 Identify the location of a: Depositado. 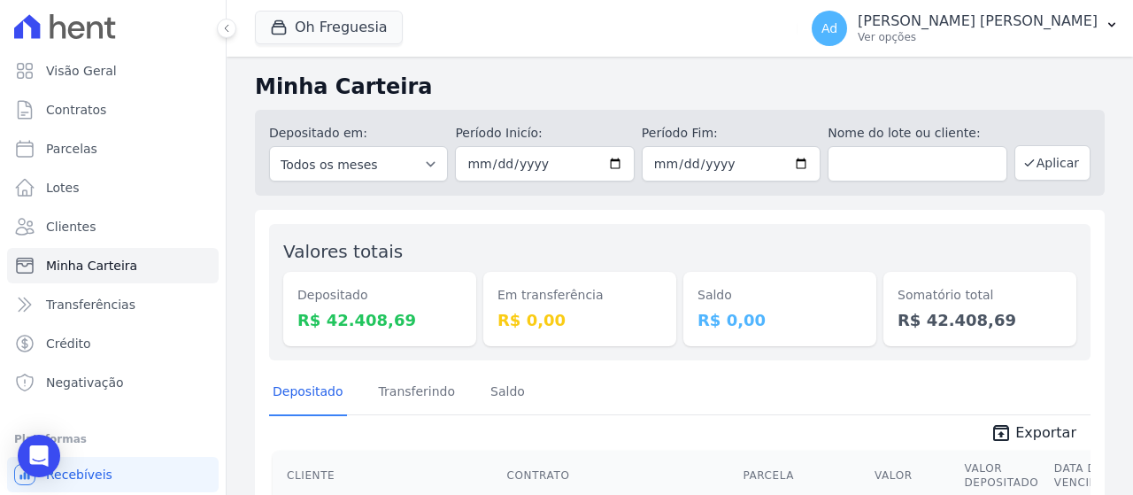
(308, 393).